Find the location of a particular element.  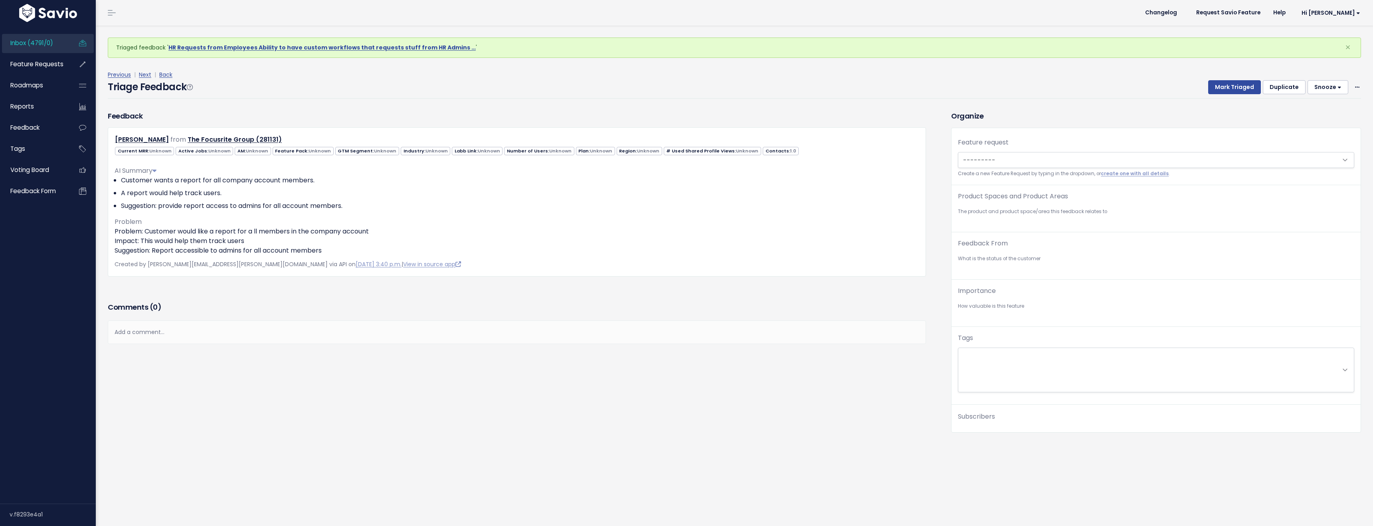

label: Importance is located at coordinates (976, 291).